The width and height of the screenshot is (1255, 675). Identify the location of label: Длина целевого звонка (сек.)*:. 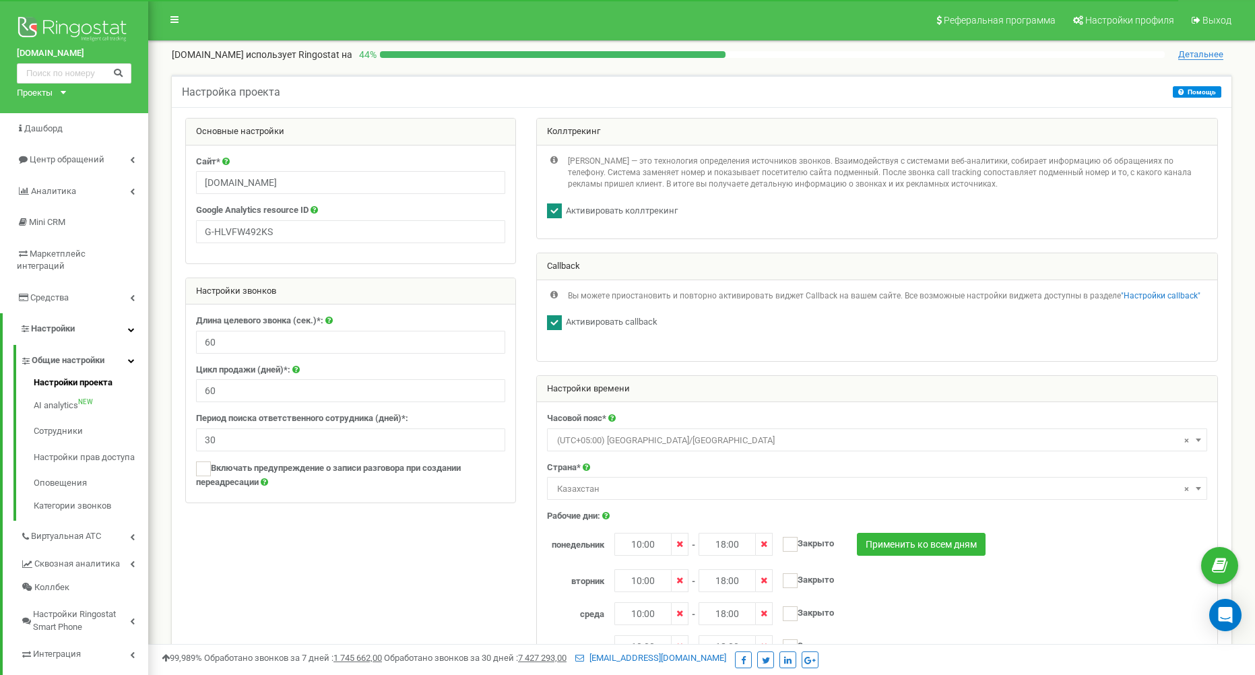
(259, 321).